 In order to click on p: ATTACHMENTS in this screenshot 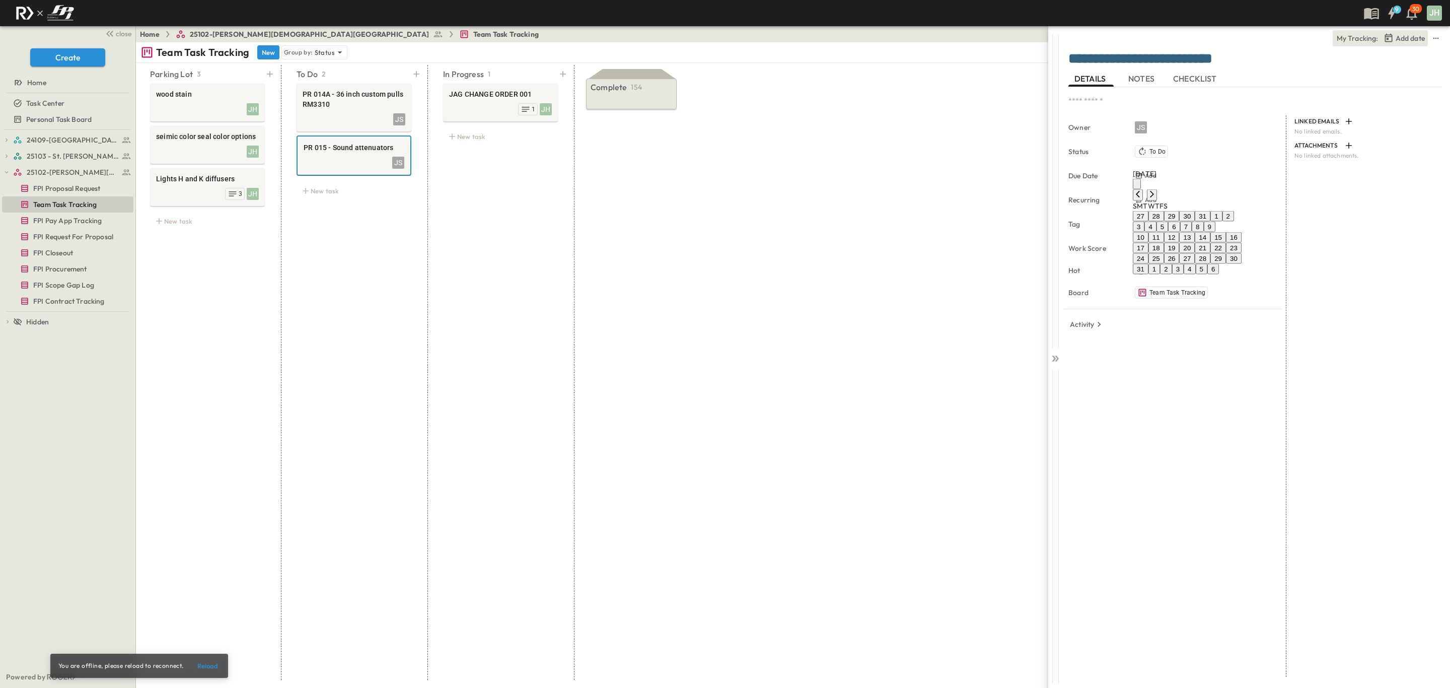, I will do `click(1318, 146)`.